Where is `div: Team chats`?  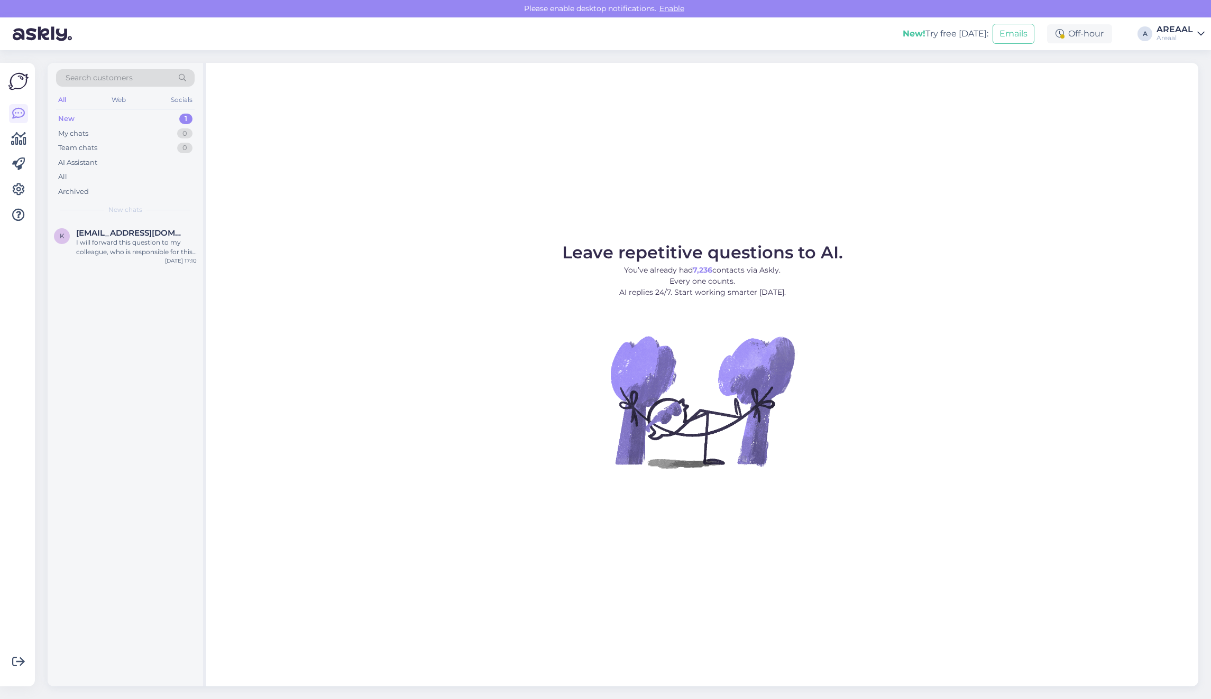 div: Team chats is located at coordinates (78, 148).